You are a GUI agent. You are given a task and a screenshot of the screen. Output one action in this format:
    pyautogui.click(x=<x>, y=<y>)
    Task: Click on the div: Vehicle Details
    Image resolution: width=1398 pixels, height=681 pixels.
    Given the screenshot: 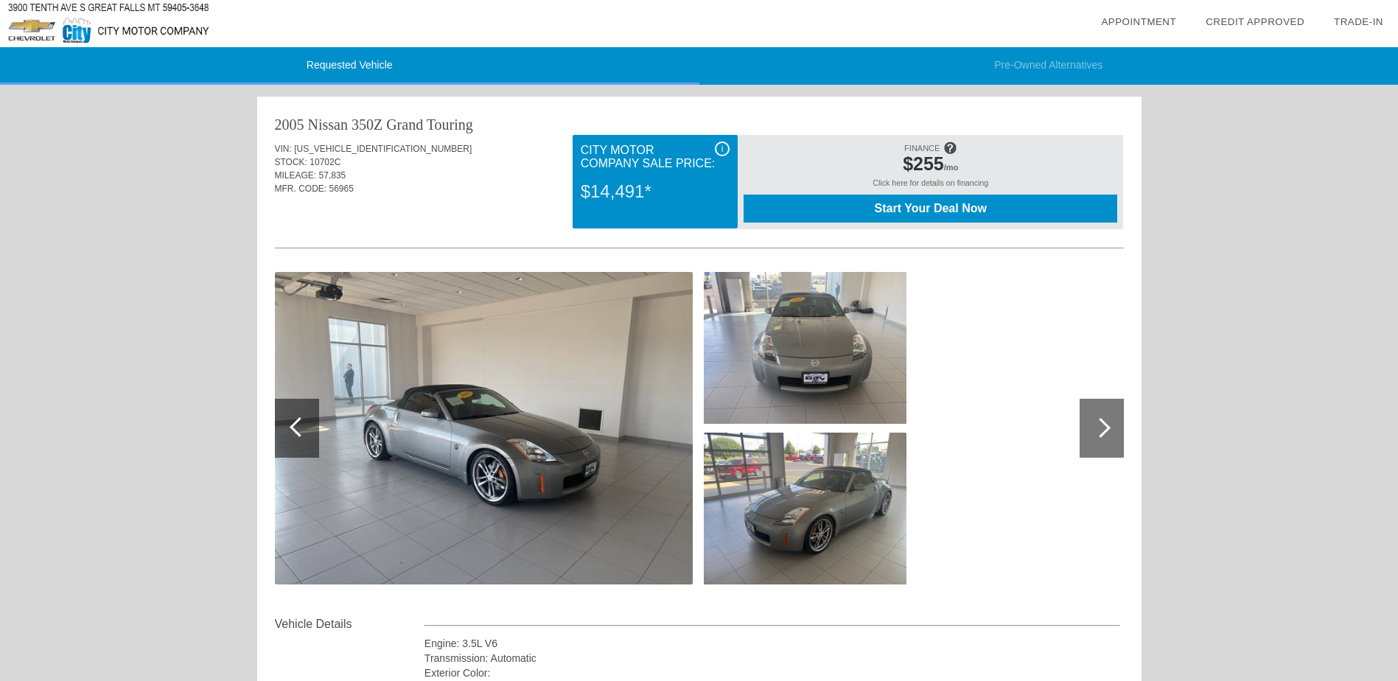 What is the action you would take?
    pyautogui.click(x=349, y=624)
    